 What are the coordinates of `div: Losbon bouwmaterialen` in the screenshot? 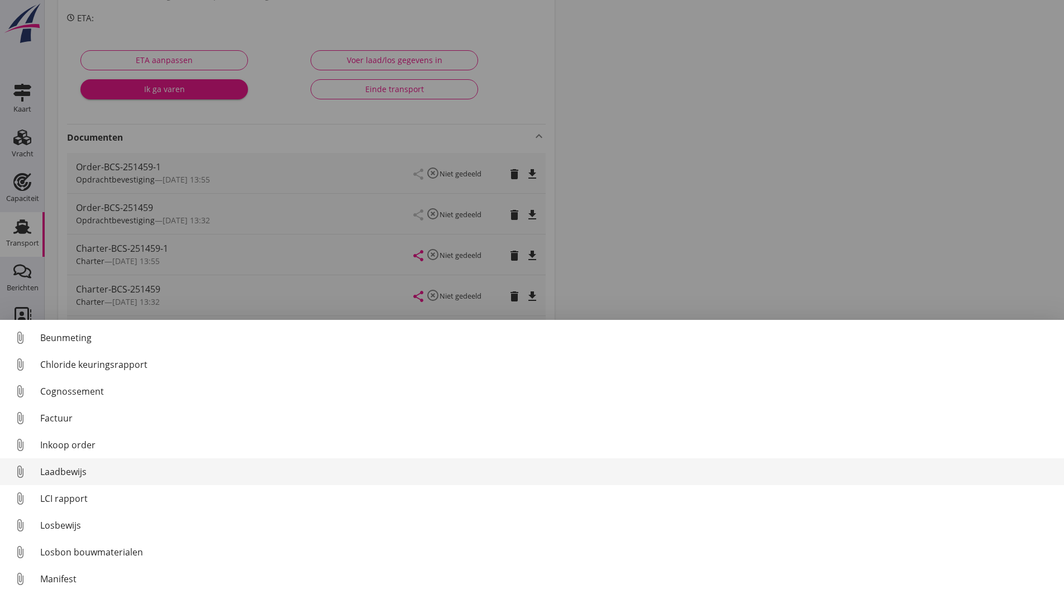 It's located at (547, 552).